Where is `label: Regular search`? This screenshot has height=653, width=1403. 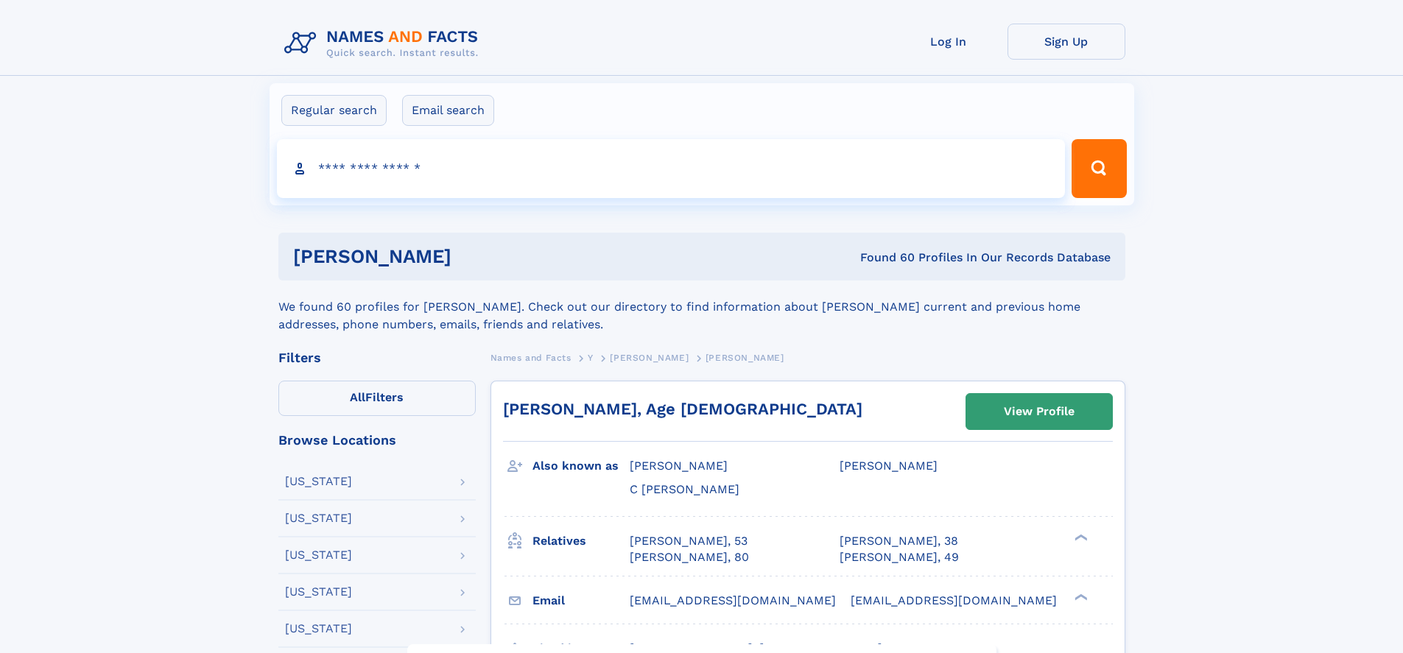 label: Regular search is located at coordinates (334, 110).